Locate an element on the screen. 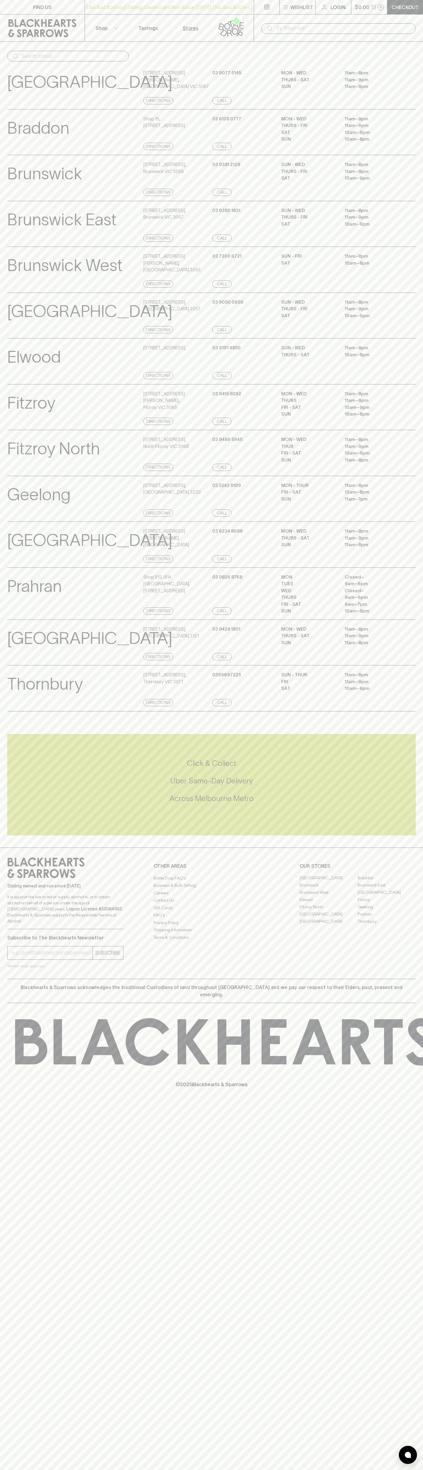 This screenshot has width=423, height=1470. p: 03 9381 2129 is located at coordinates (226, 164).